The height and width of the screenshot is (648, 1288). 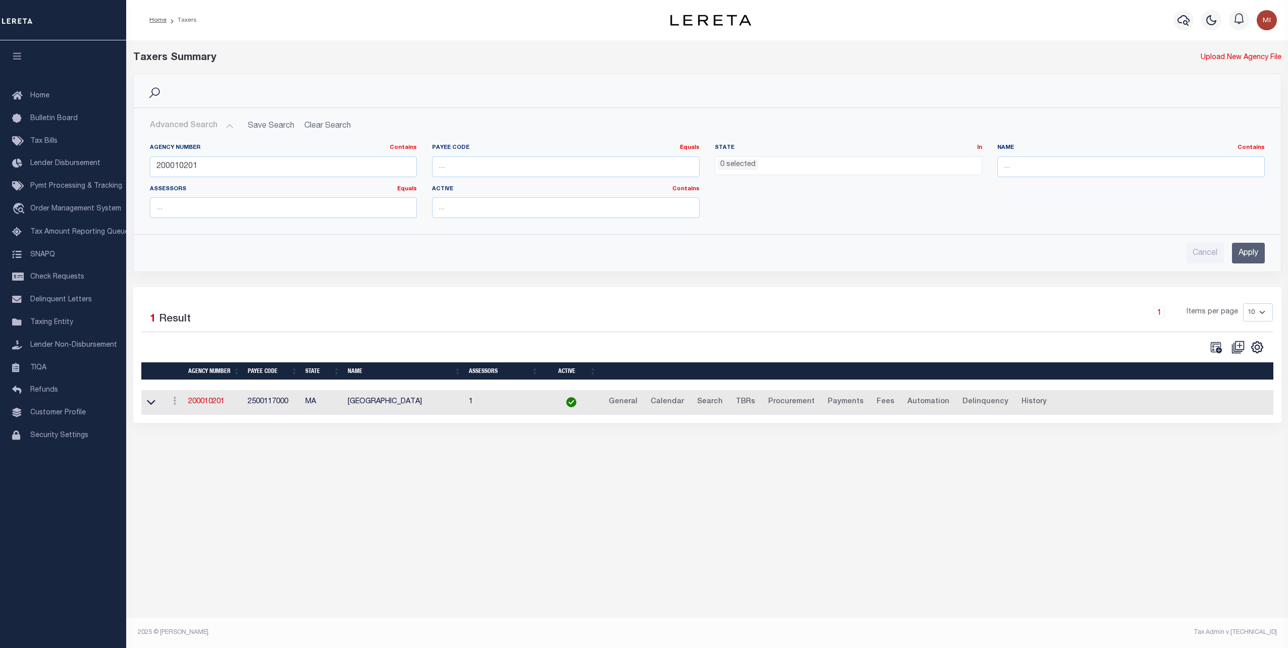 What do you see at coordinates (79, 232) in the screenshot?
I see `span: Tax Amount Reporting Queue` at bounding box center [79, 232].